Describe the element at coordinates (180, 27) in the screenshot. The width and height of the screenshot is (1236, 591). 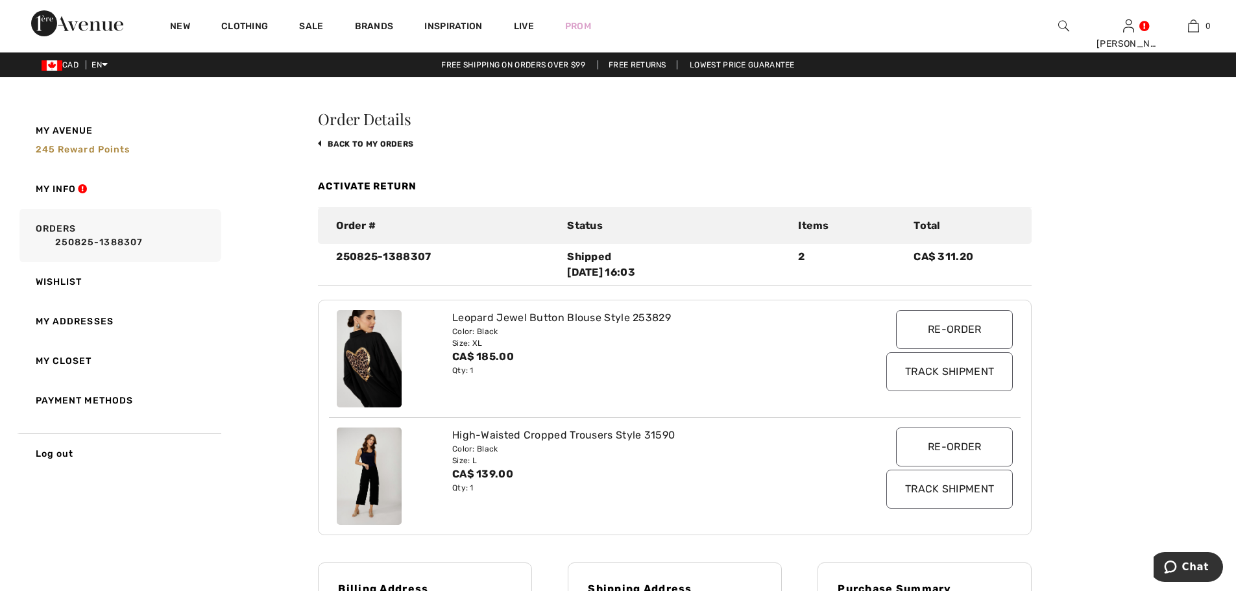
I see `a: New` at that location.